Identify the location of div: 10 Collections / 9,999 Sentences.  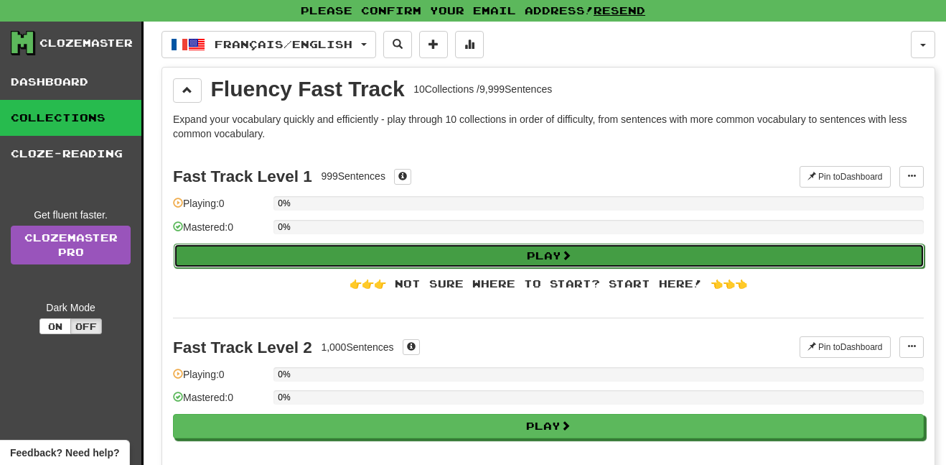
(483, 89).